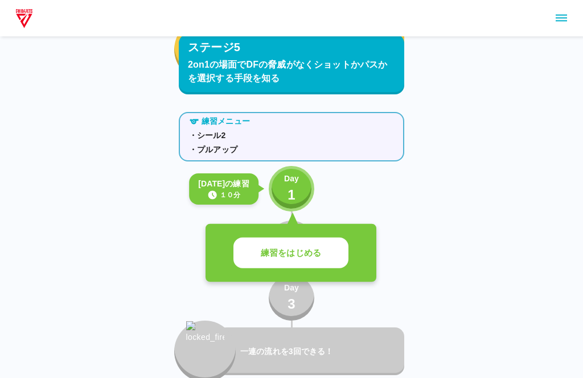  What do you see at coordinates (291, 72) in the screenshot?
I see `p: 2on1の場面でDFの脅威がなくショットかパスかを選択する手段を知る` at bounding box center [291, 72].